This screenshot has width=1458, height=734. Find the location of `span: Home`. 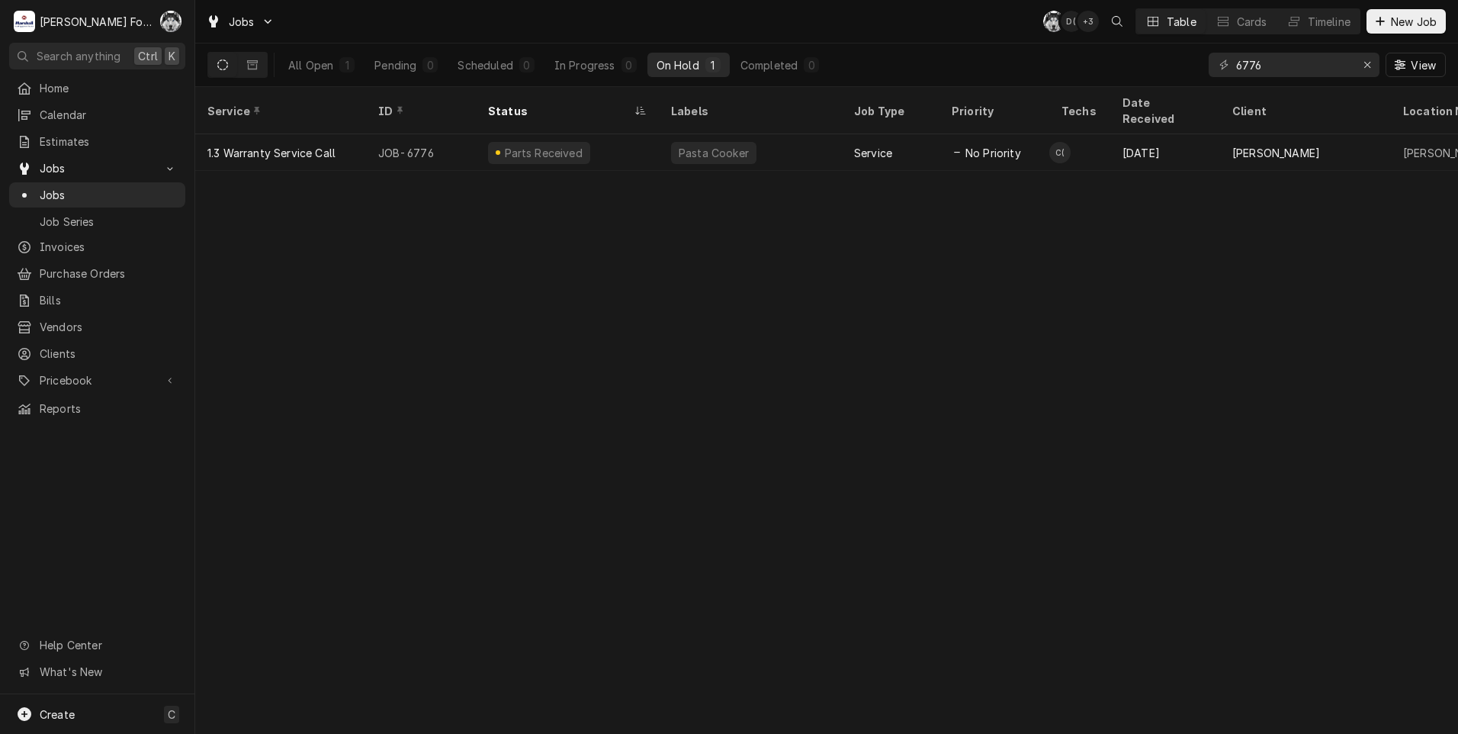

span: Home is located at coordinates (108, 88).